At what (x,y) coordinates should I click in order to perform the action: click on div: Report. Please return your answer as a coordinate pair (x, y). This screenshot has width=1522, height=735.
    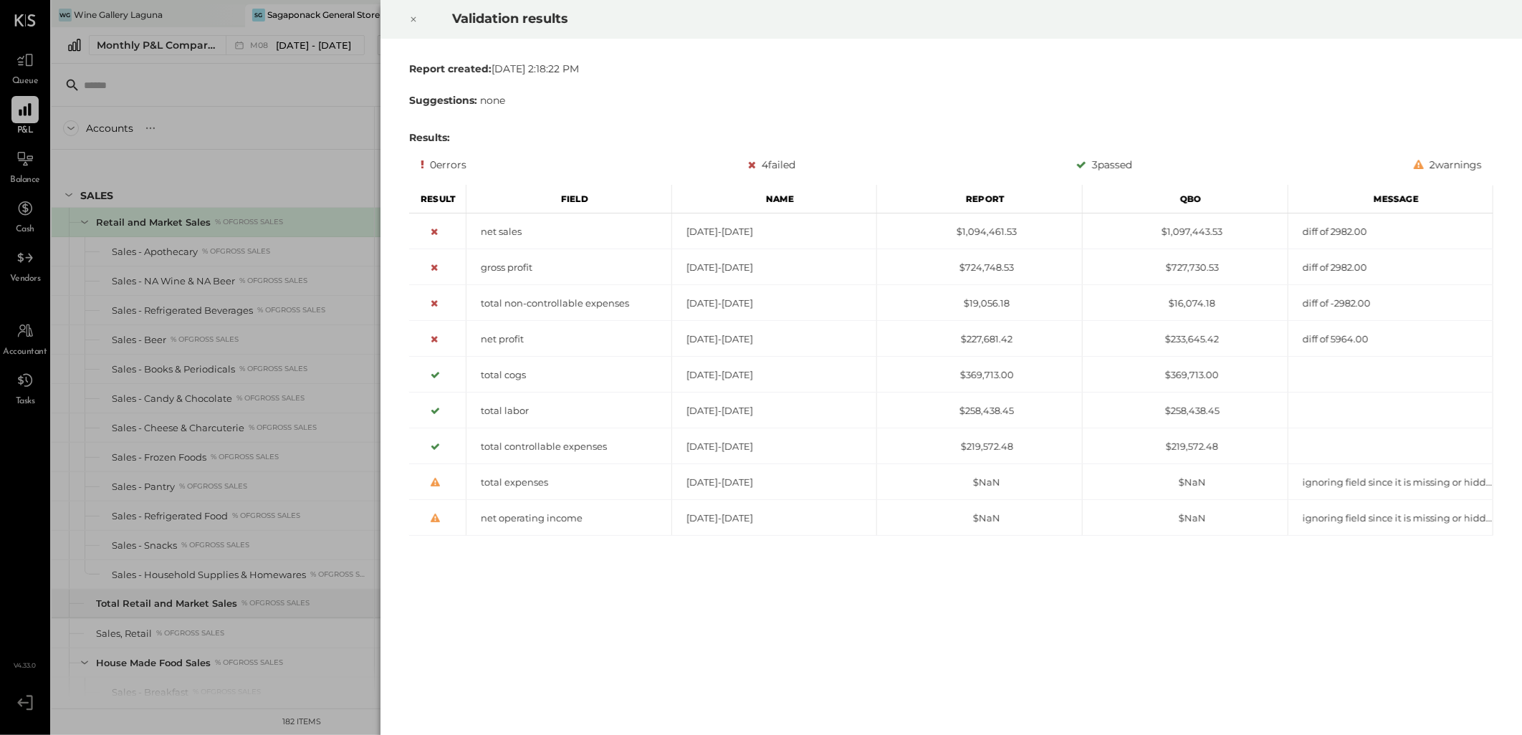
    Looking at the image, I should click on (980, 199).